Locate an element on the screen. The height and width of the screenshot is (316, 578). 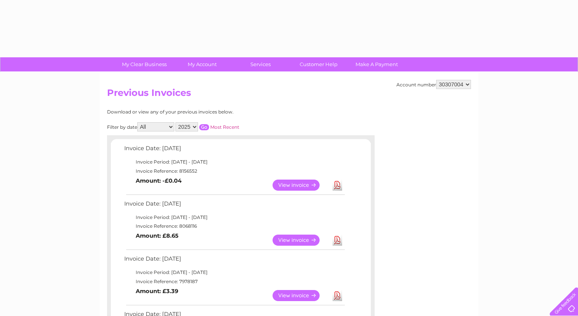
b: Amount: -£0.04 is located at coordinates (159, 181).